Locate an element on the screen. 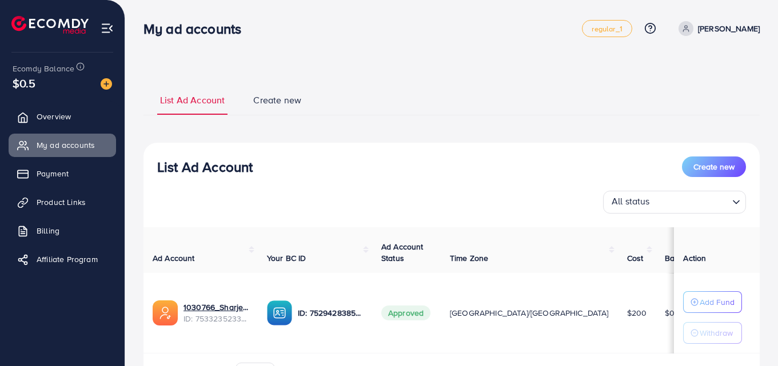 The image size is (778, 366). span: All status is located at coordinates (631, 202).